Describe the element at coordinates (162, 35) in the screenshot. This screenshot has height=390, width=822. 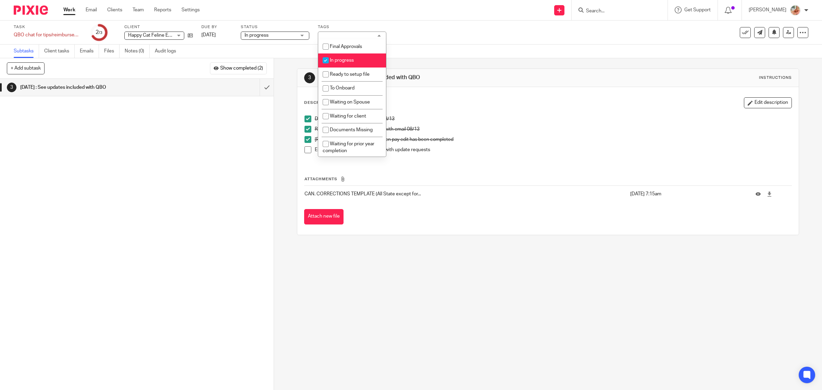
I see `span: Happy Cat Feline Essentials Ltd.` at that location.